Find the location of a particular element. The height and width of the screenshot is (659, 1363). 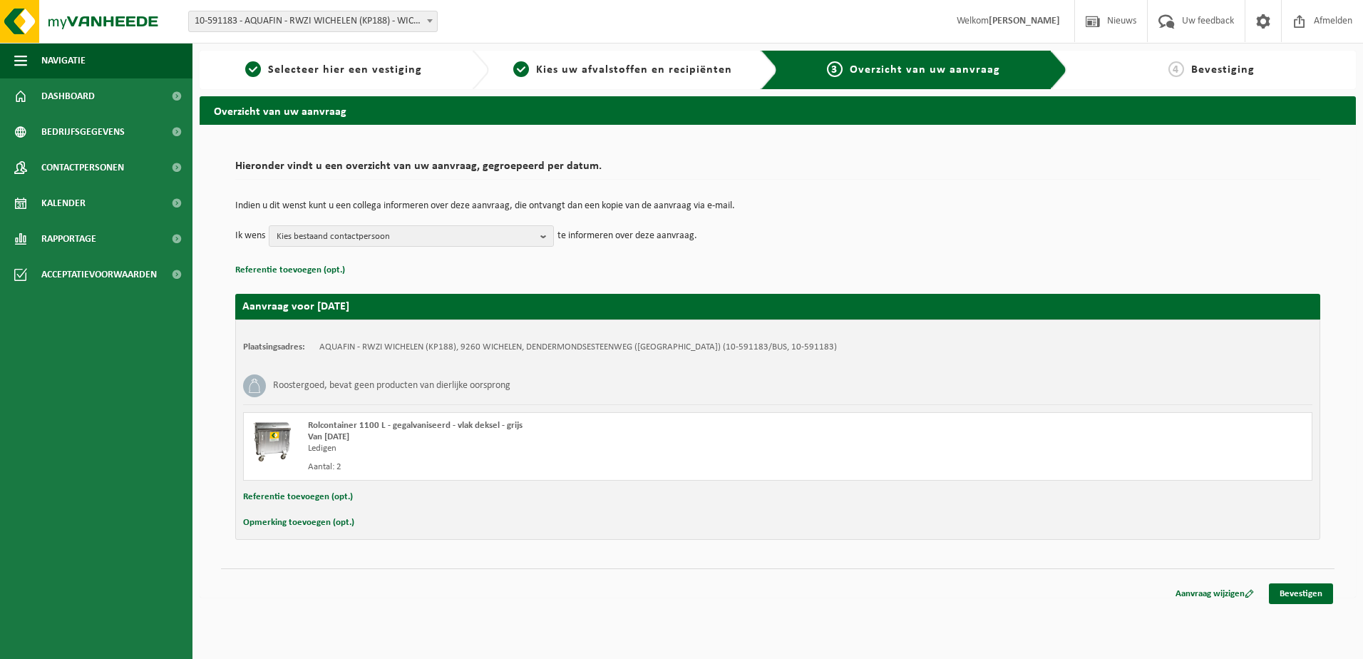

span: Contactpersonen is located at coordinates (83, 168).